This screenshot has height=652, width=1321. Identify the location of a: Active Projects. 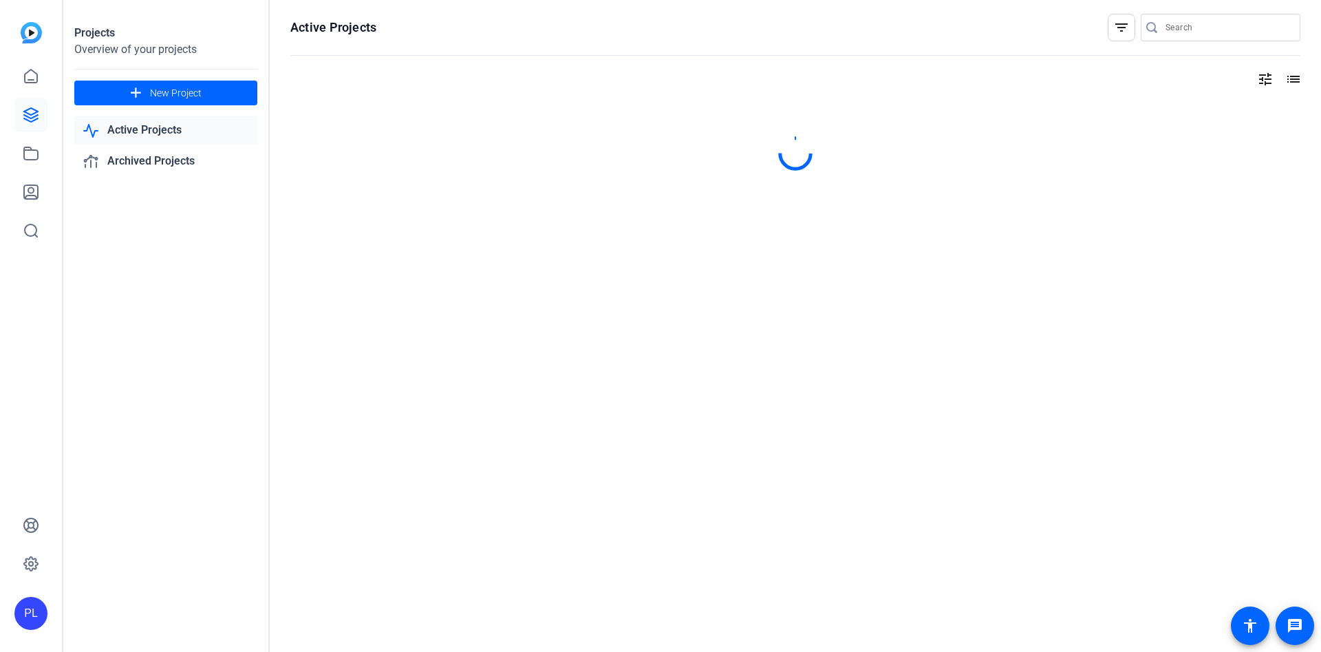
(166, 130).